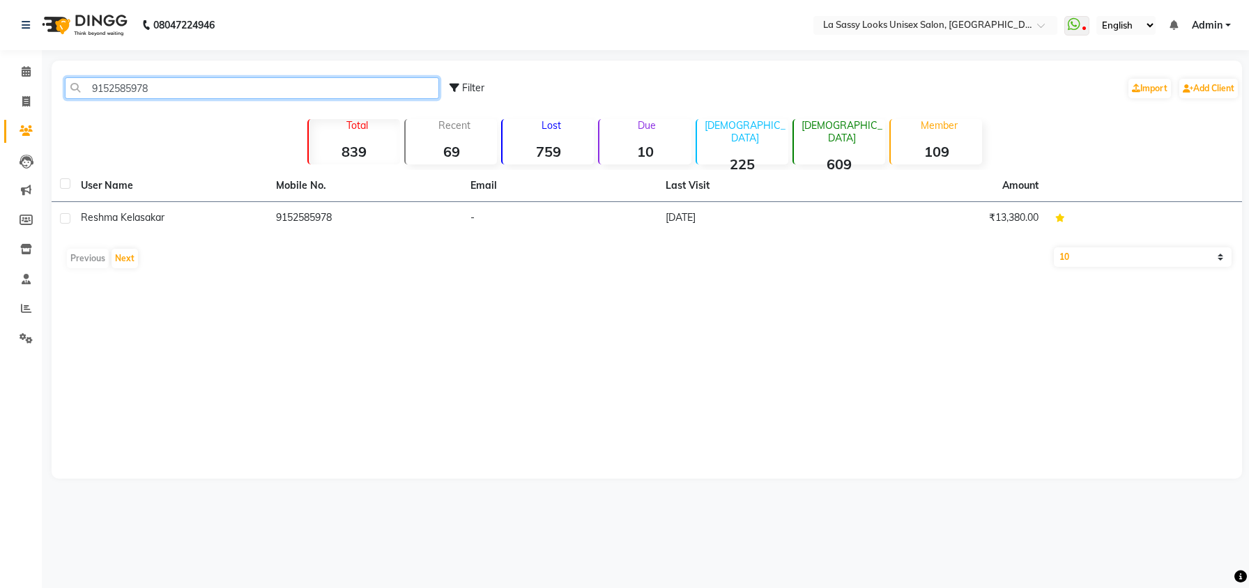 The image size is (1249, 588). I want to click on b: 08047224946, so click(184, 25).